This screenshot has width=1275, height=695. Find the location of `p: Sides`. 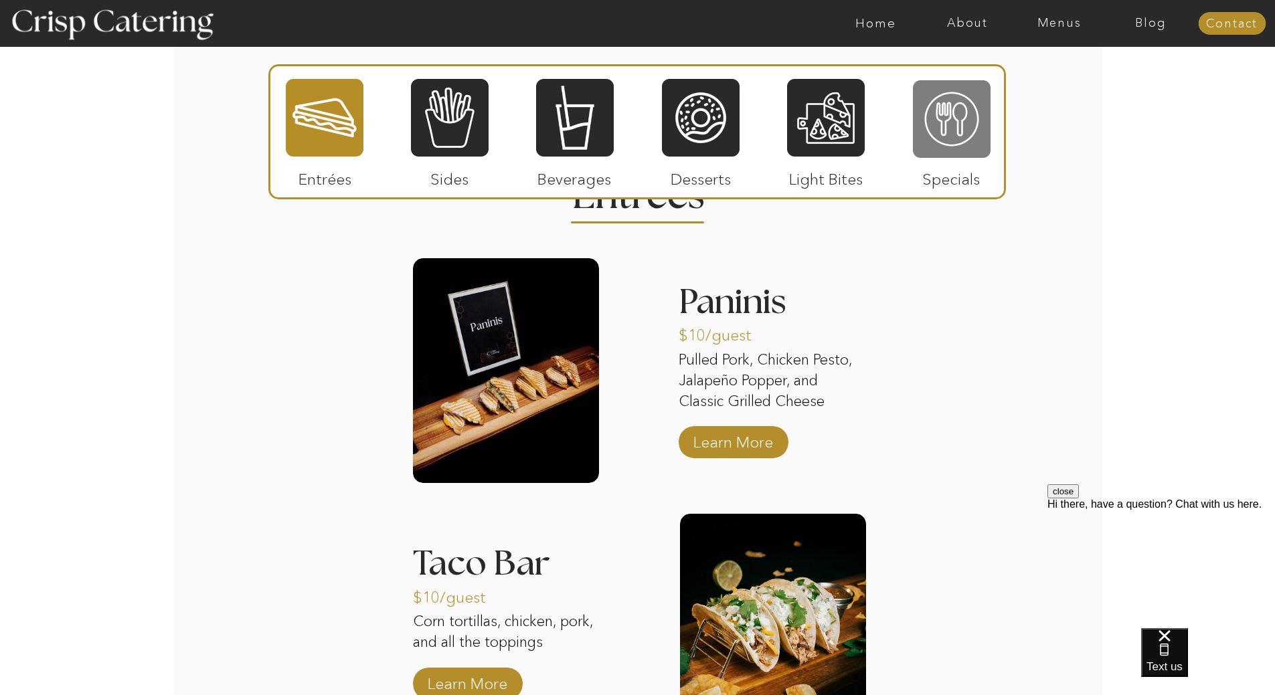

p: Sides is located at coordinates (449, 176).